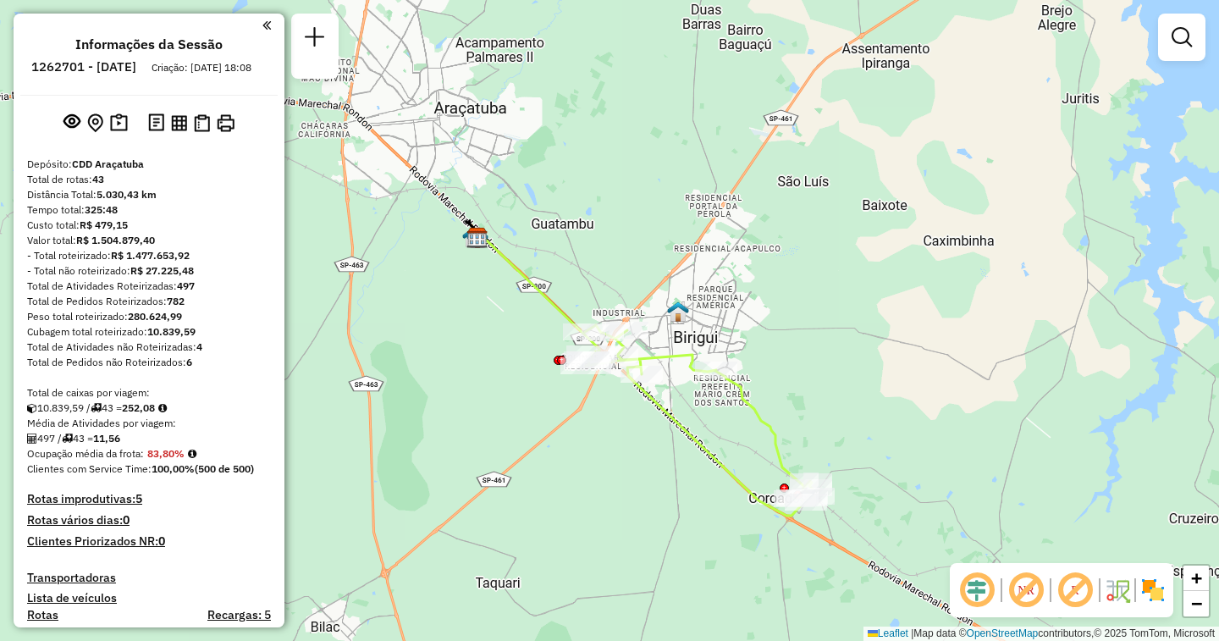 The height and width of the screenshot is (641, 1219). Describe the element at coordinates (149, 195) in the screenshot. I see `div: Distância Total:` at that location.